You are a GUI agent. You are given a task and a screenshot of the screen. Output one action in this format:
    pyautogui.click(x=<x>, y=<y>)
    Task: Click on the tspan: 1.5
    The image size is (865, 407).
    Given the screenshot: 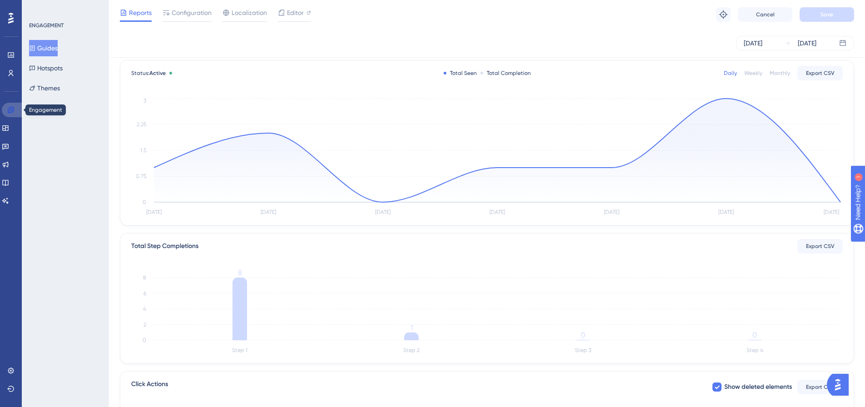 What is the action you would take?
    pyautogui.click(x=143, y=150)
    